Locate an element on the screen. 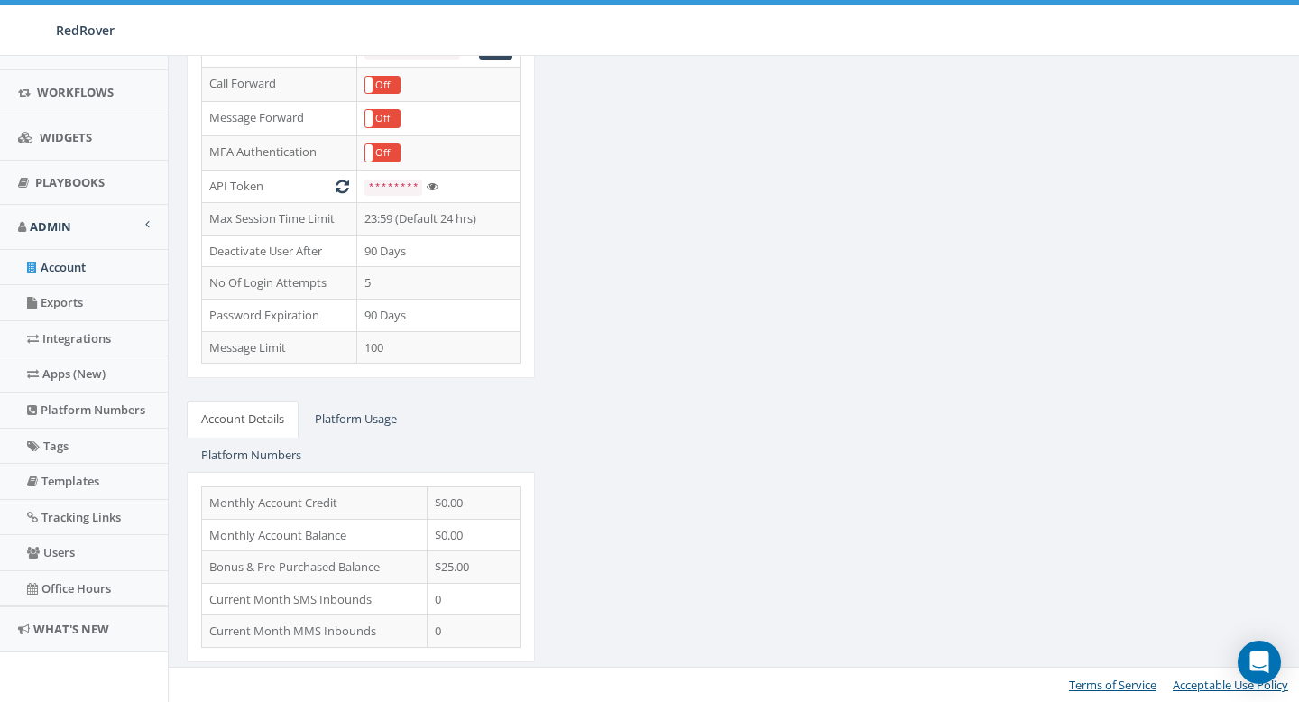  td: Bonus & Pre-Purchased Balance is located at coordinates (315, 568).